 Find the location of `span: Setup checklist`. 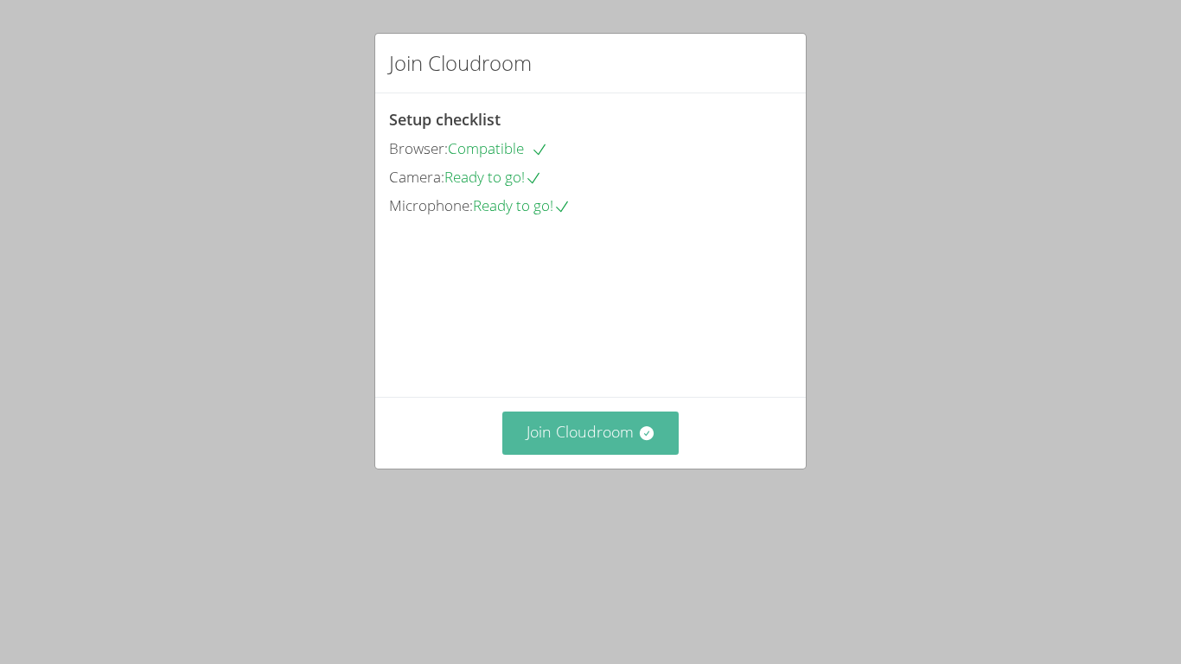

span: Setup checklist is located at coordinates (444, 119).